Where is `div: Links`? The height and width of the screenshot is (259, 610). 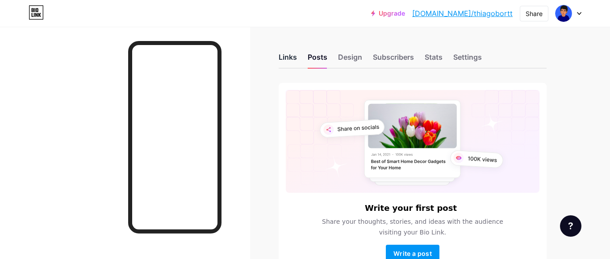
div: Links is located at coordinates (288, 60).